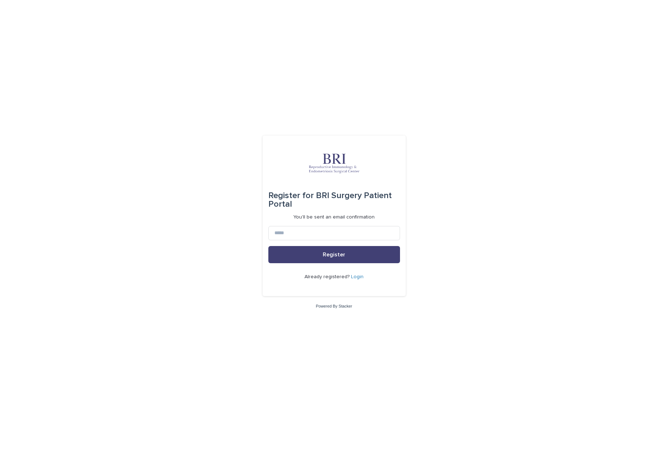 The width and height of the screenshot is (668, 452). Describe the element at coordinates (357, 277) in the screenshot. I see `a: Login` at that location.